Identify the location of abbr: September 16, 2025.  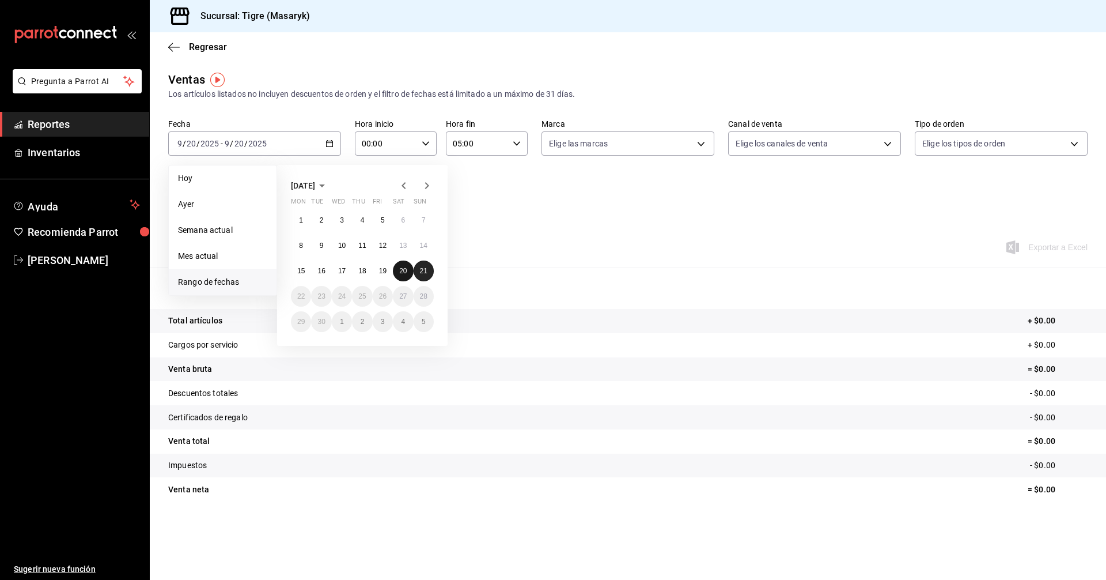
(321, 271).